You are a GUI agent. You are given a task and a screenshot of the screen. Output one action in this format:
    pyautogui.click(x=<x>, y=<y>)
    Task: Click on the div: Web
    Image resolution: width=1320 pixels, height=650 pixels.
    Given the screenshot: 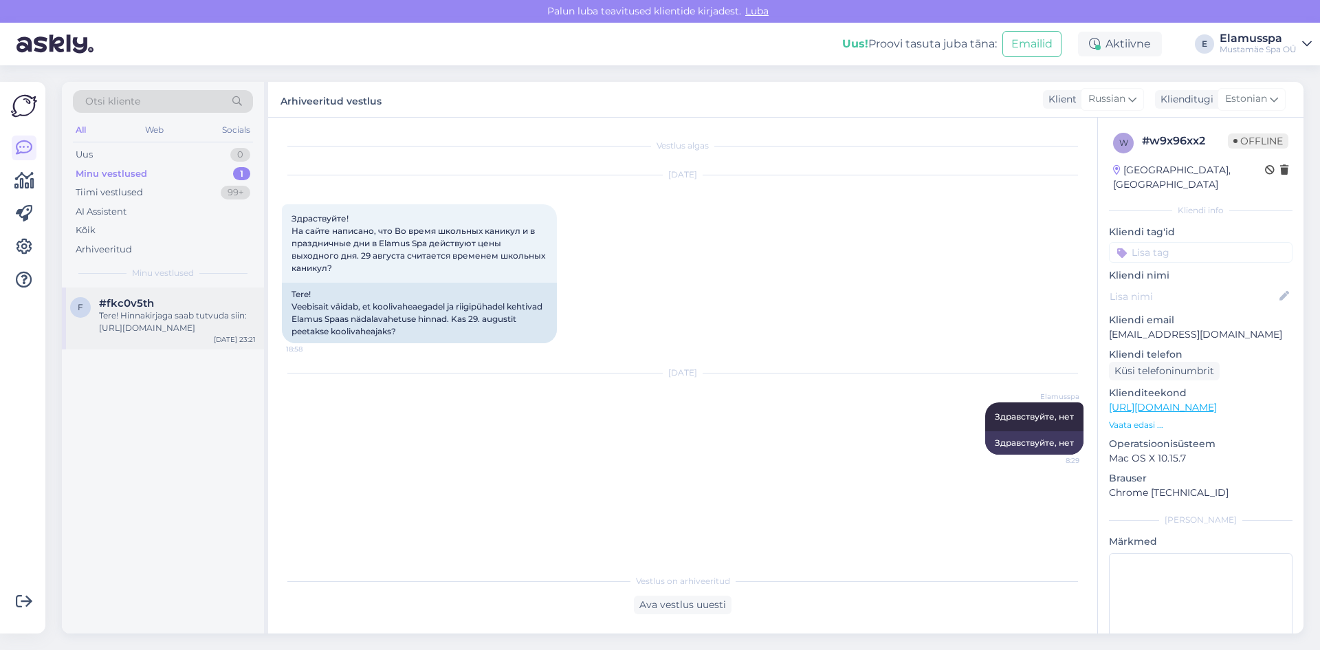 What is the action you would take?
    pyautogui.click(x=154, y=130)
    